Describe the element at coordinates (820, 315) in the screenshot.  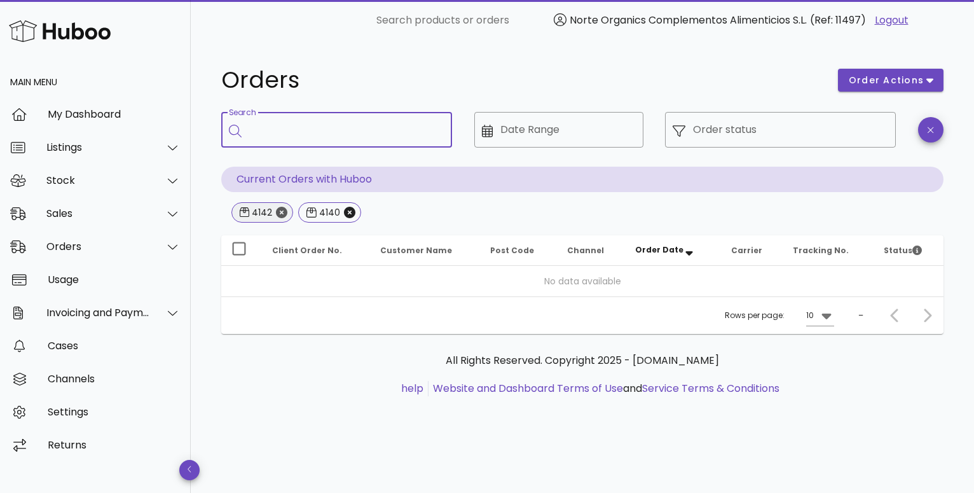
I see `div: 10Rows per page:` at that location.